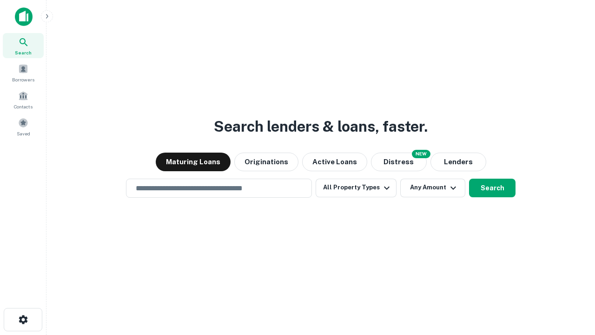 This screenshot has height=335, width=595. Describe the element at coordinates (23, 100) in the screenshot. I see `a: Contacts` at that location.